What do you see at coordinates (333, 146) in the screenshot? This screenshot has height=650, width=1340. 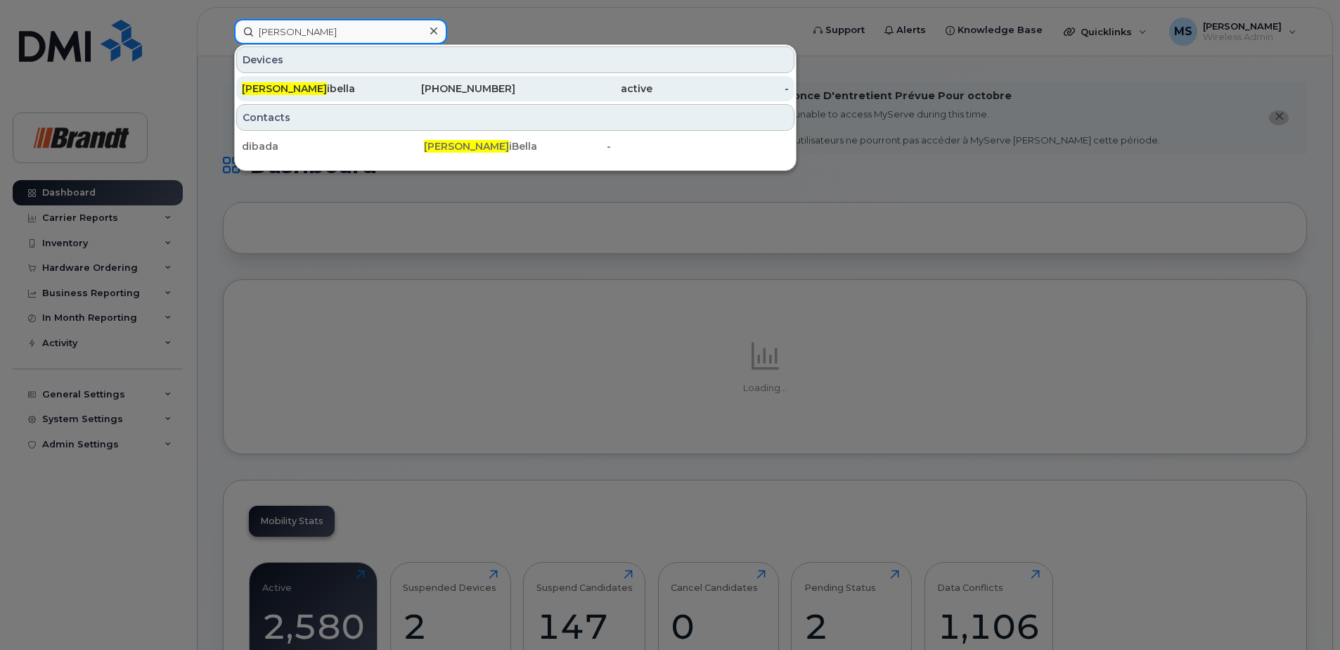 I see `div: dibada` at bounding box center [333, 146].